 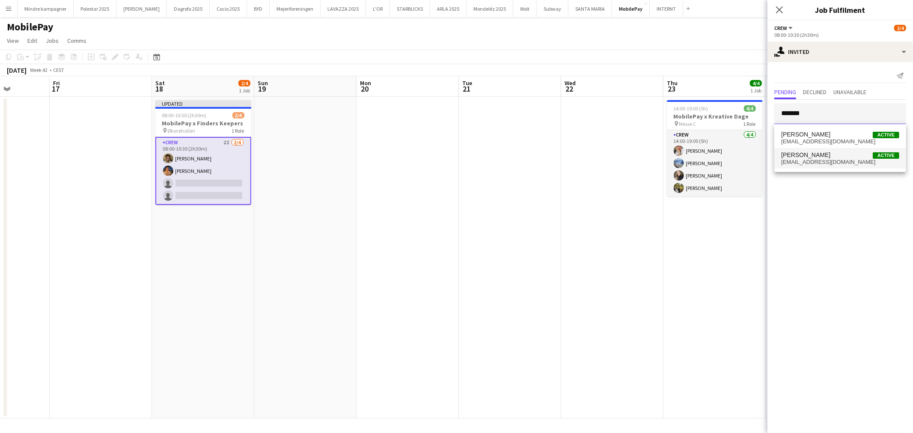 What do you see at coordinates (448, 9) in the screenshot?
I see `button: ARLA 2025` at bounding box center [448, 9].